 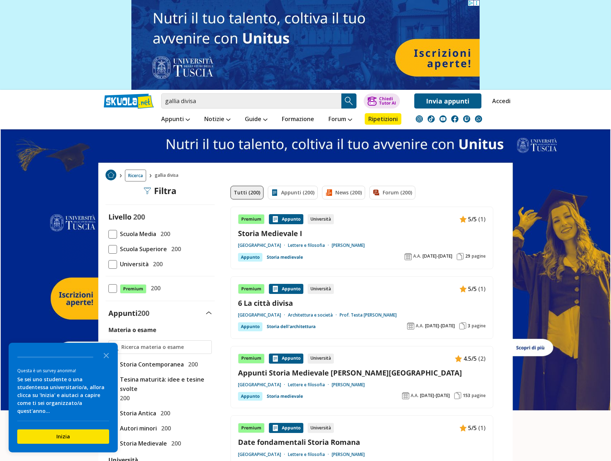 What do you see at coordinates (63, 370) in the screenshot?
I see `div: Questa è un survey anonima!` at bounding box center [63, 370].